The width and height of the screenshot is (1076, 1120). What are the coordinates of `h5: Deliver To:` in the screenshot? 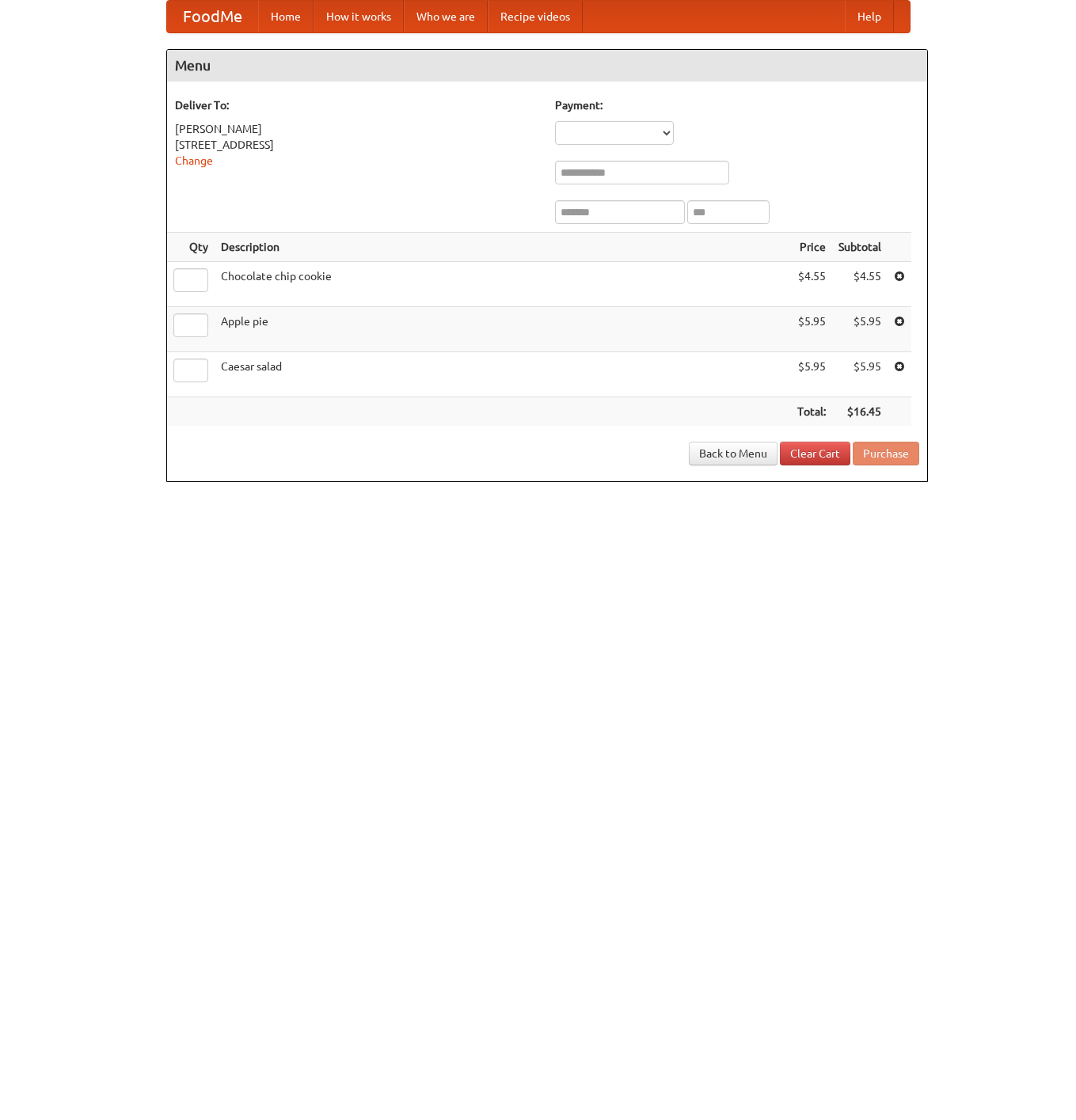 It's located at (357, 105).